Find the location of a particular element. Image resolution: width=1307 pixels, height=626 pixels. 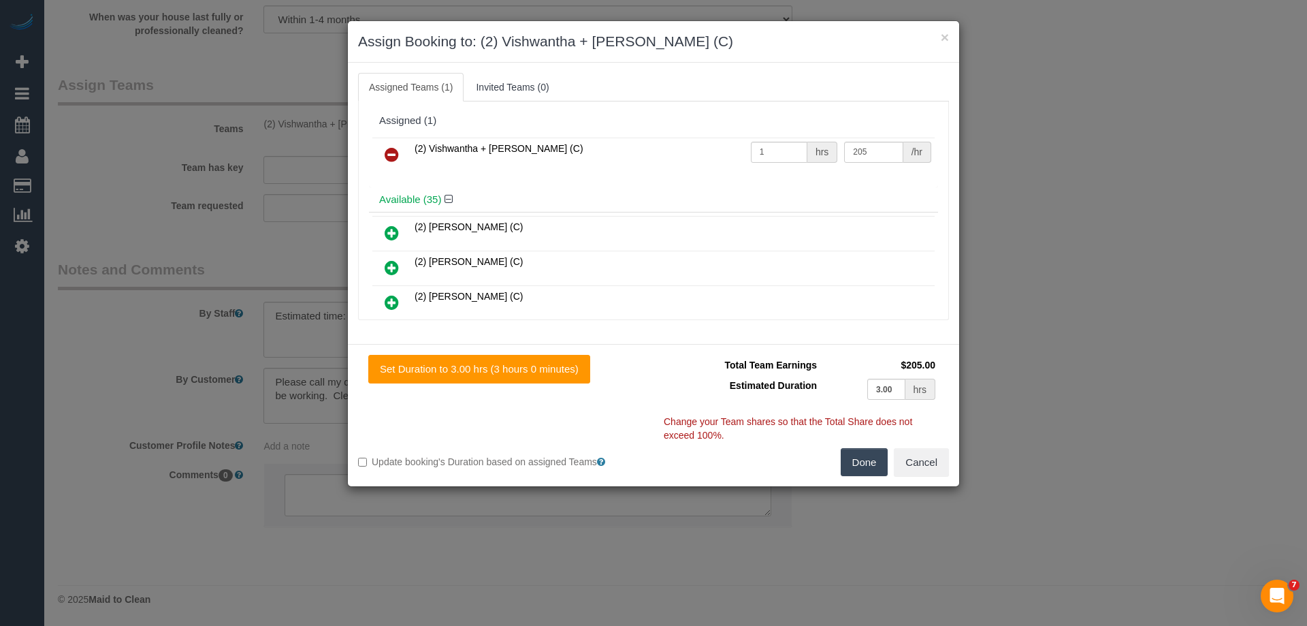

button: Cancel is located at coordinates (921, 462).